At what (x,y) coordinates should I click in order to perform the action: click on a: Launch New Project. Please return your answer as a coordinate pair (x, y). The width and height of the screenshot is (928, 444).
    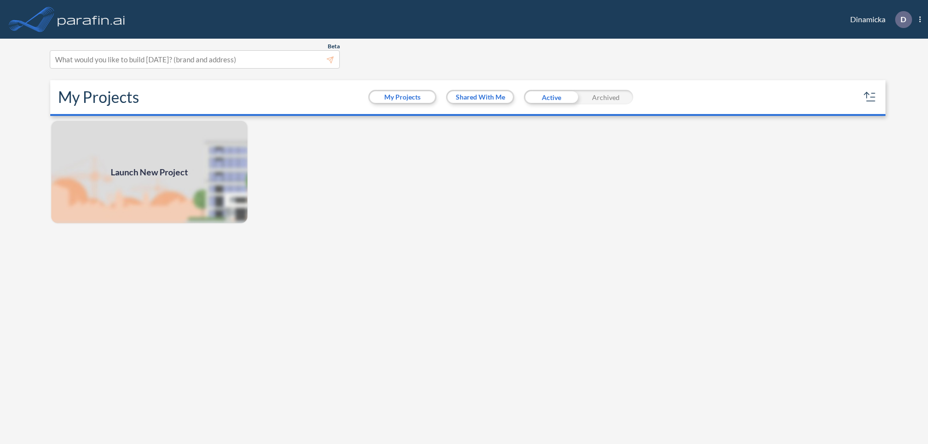
    Looking at the image, I should click on (149, 172).